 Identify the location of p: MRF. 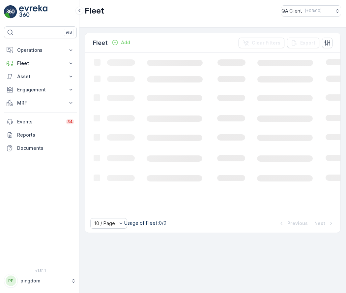
(40, 103).